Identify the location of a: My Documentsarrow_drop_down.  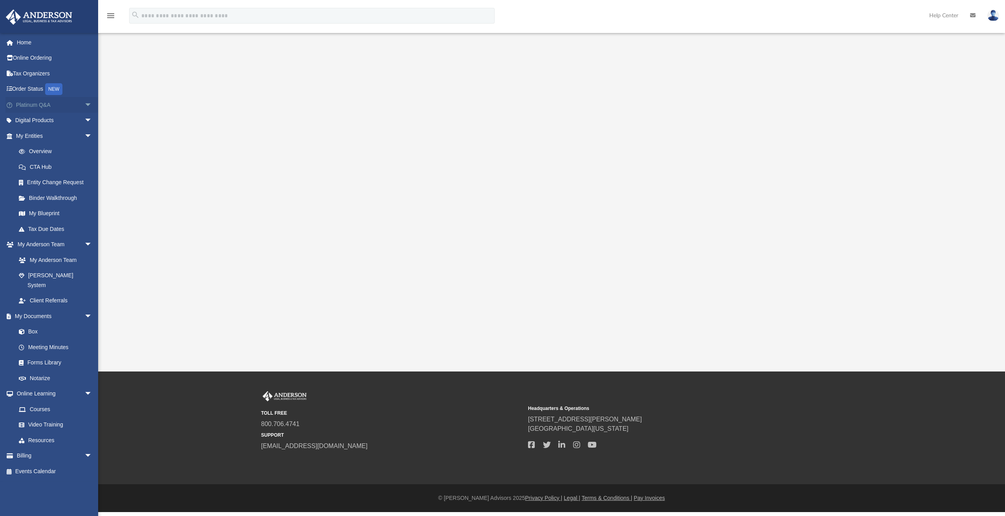
(53, 316).